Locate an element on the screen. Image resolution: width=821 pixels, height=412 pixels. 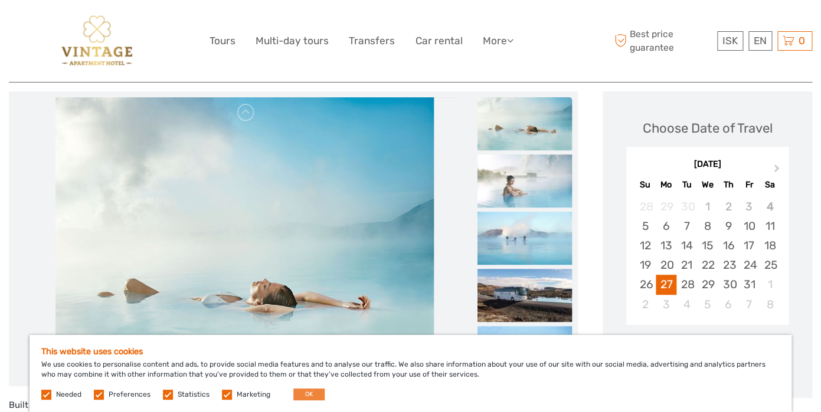
div: Mo is located at coordinates (666, 185).